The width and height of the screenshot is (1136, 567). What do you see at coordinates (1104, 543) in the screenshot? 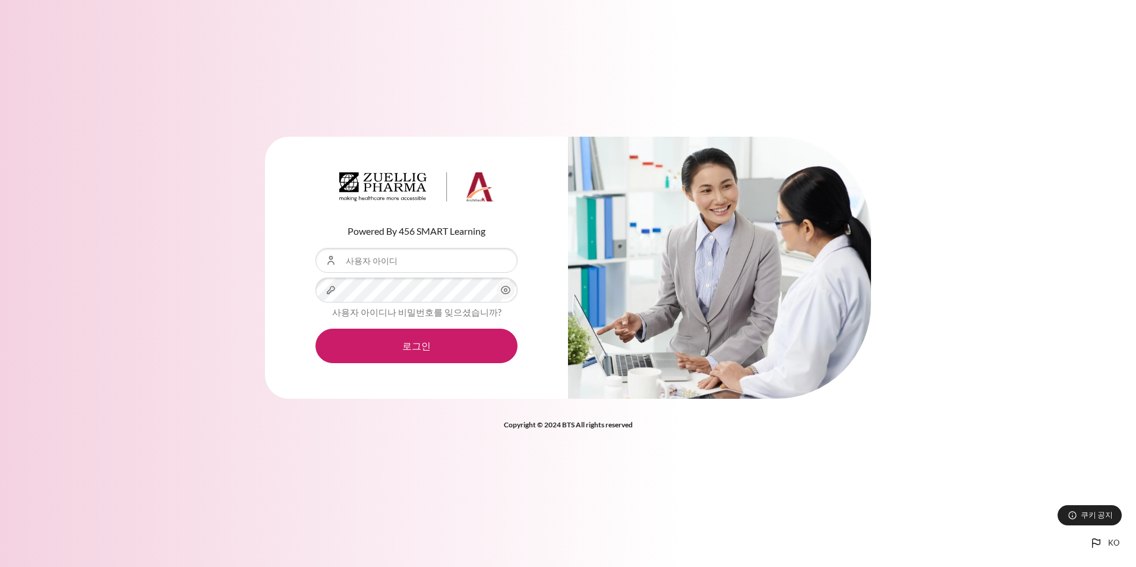
I see `button: Languages` at bounding box center [1104, 543].